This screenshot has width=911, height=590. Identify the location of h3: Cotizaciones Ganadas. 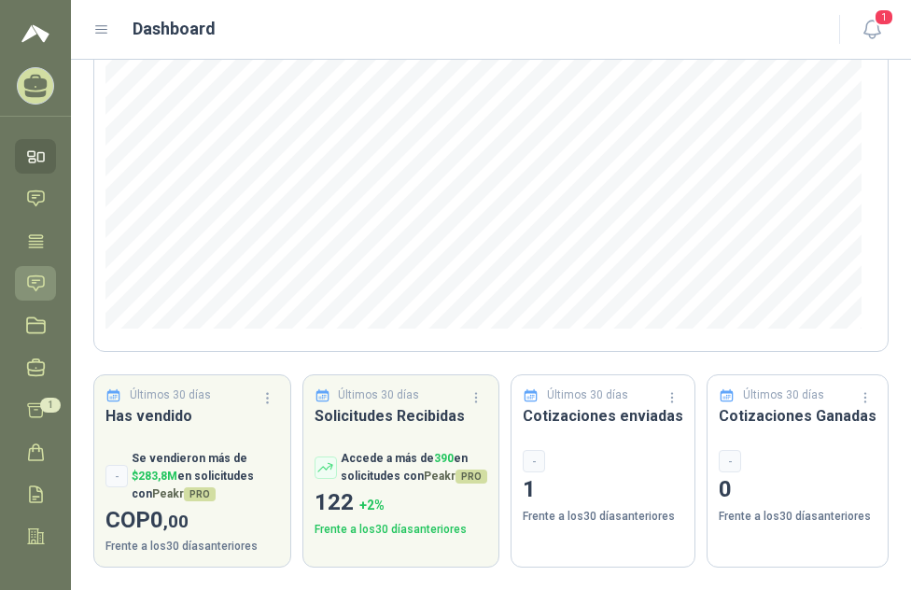
(797, 416).